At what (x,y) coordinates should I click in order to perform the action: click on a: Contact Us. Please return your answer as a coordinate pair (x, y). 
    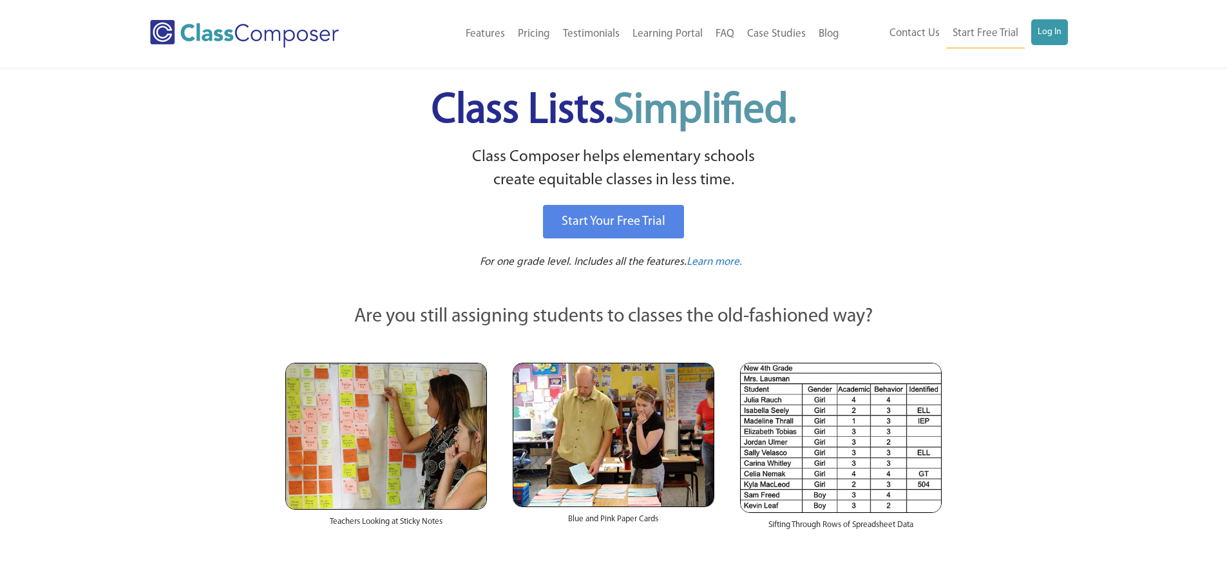
    Looking at the image, I should click on (914, 33).